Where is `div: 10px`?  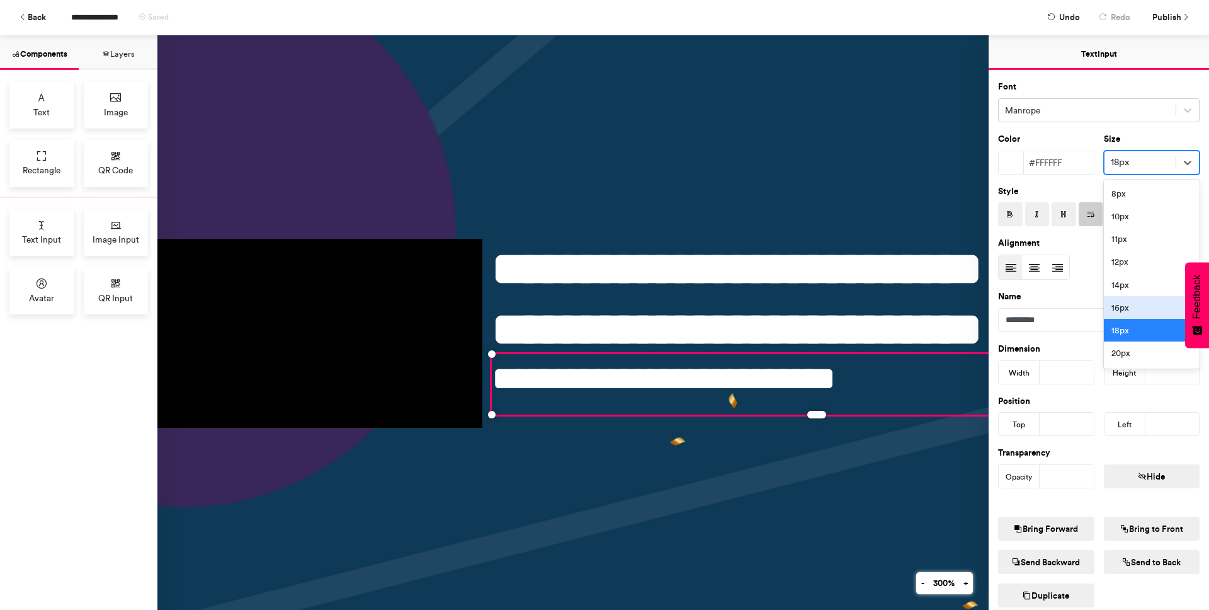 div: 10px is located at coordinates (1152, 216).